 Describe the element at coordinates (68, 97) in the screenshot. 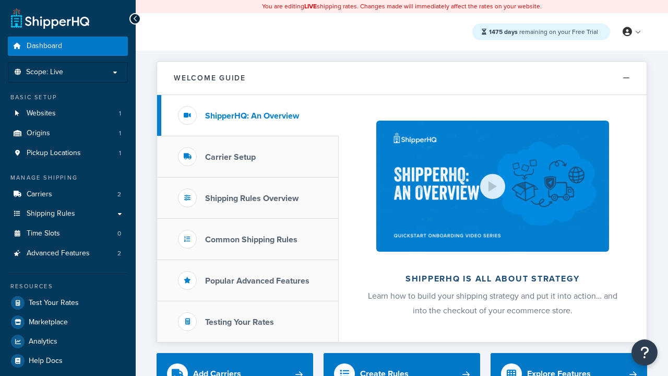

I see `div: Basic Setup` at that location.